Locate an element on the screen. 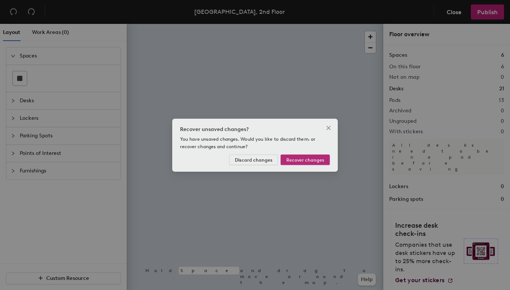 This screenshot has height=290, width=510. span: You have unsaved changes. Would you like to discard them, or recover changes and continue? is located at coordinates (247, 142).